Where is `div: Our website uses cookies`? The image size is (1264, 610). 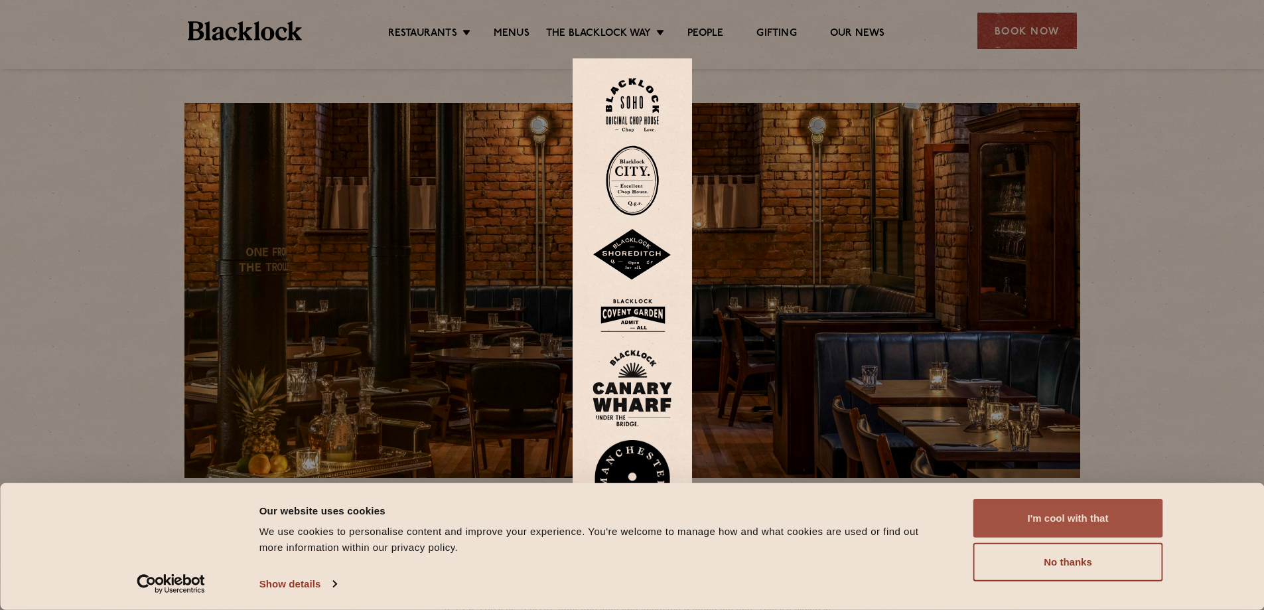
div: Our website uses cookies is located at coordinates (601, 510).